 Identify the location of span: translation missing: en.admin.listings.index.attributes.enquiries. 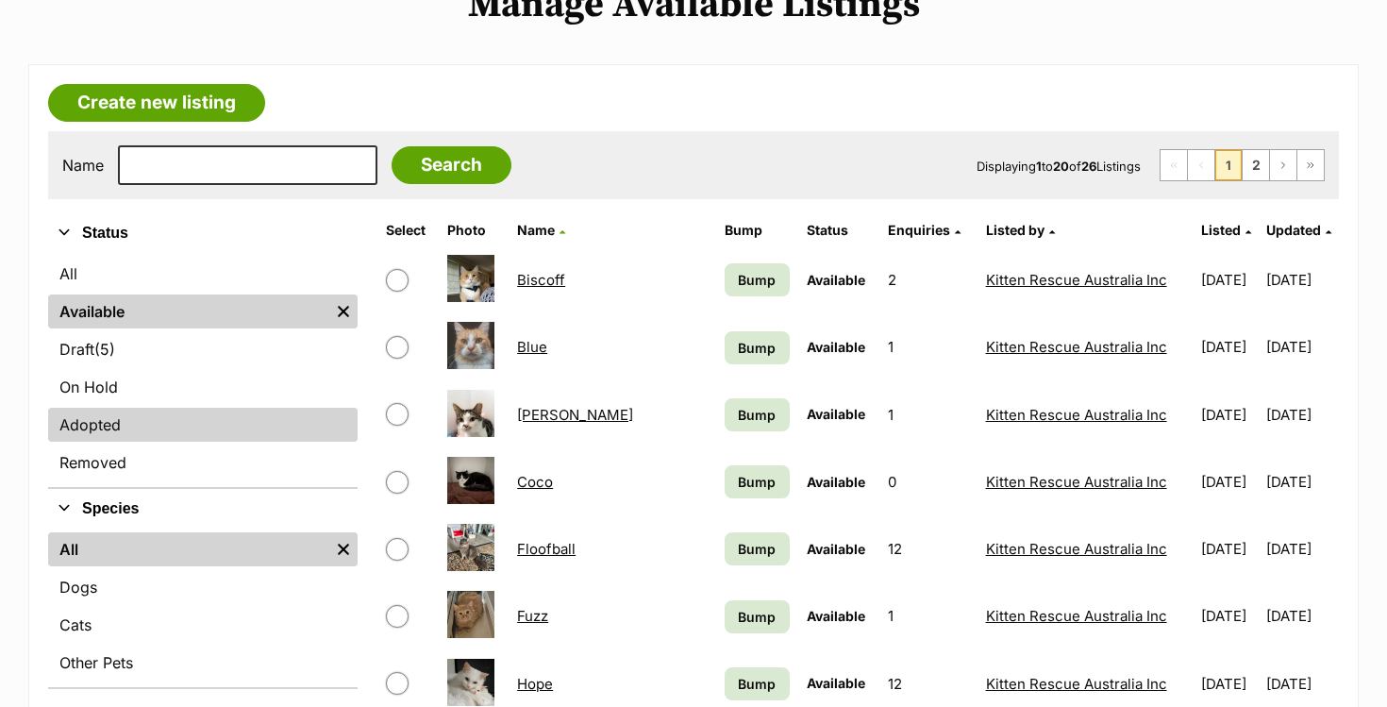
(919, 229).